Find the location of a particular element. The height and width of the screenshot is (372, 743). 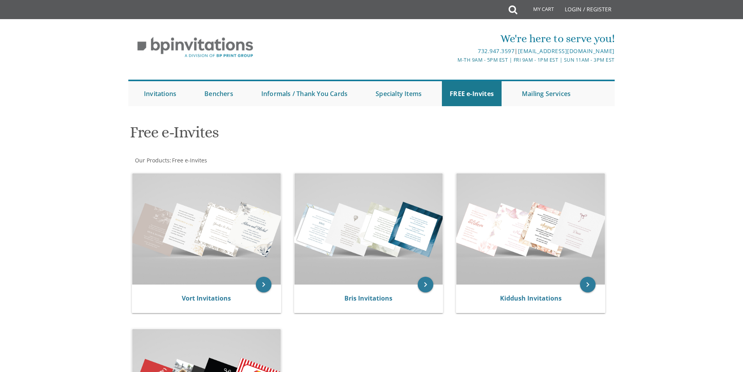

a: FREE e-Invites is located at coordinates (472, 94).